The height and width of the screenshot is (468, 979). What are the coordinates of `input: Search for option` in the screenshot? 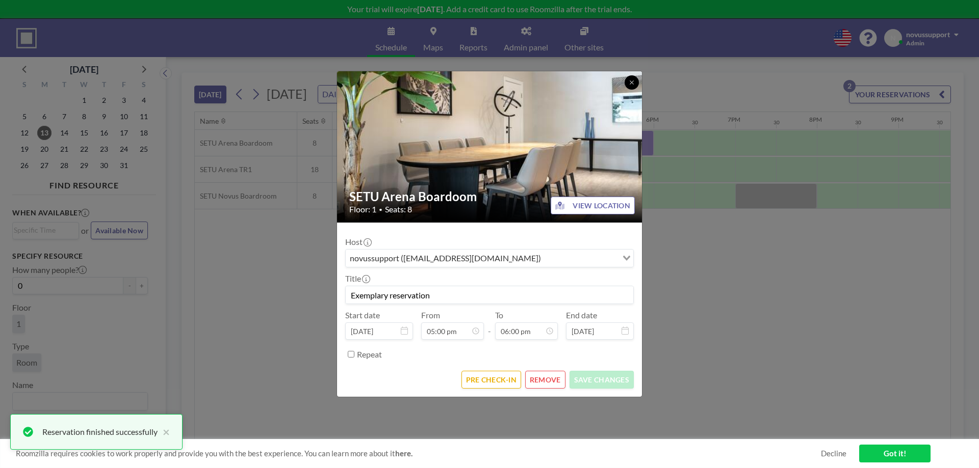 It's located at (580, 258).